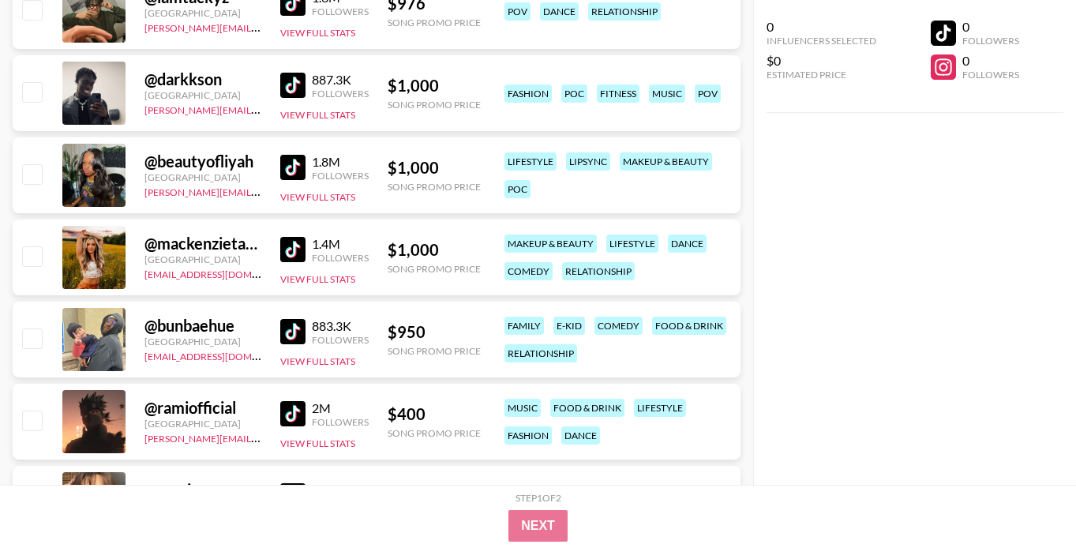 This screenshot has width=1076, height=548. Describe the element at coordinates (538, 526) in the screenshot. I see `button: Next` at that location.